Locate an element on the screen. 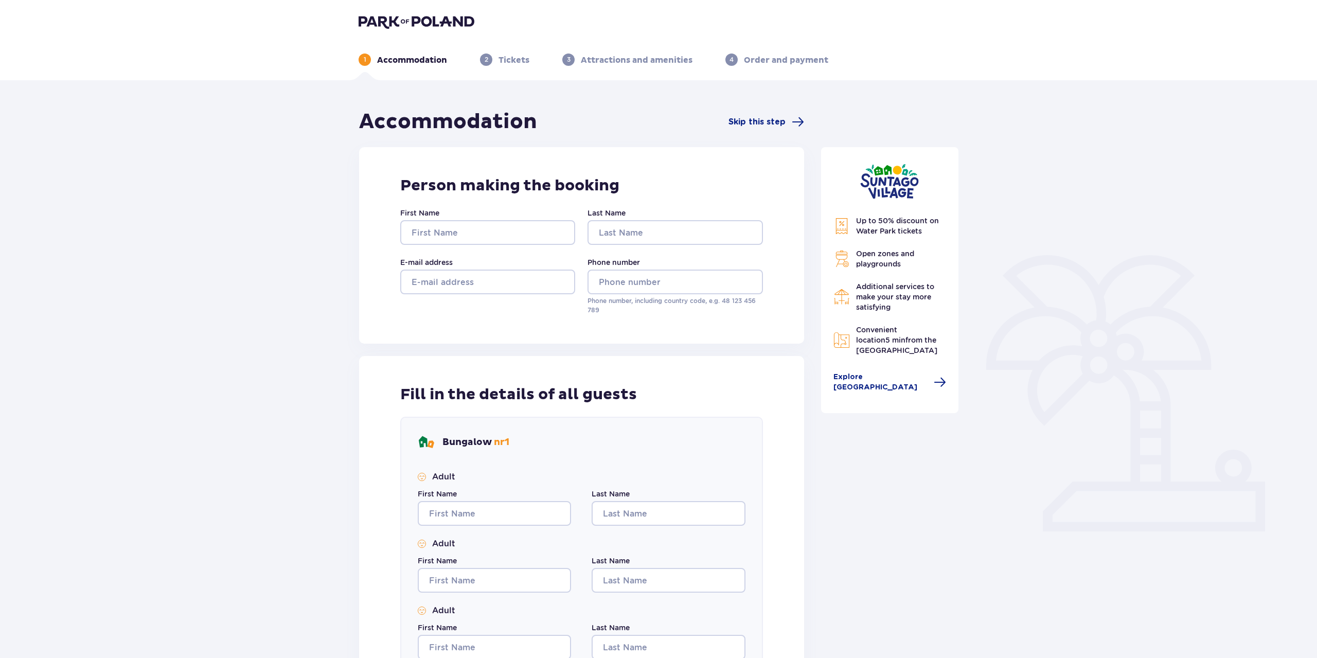  img: Map Icon is located at coordinates (841, 340).